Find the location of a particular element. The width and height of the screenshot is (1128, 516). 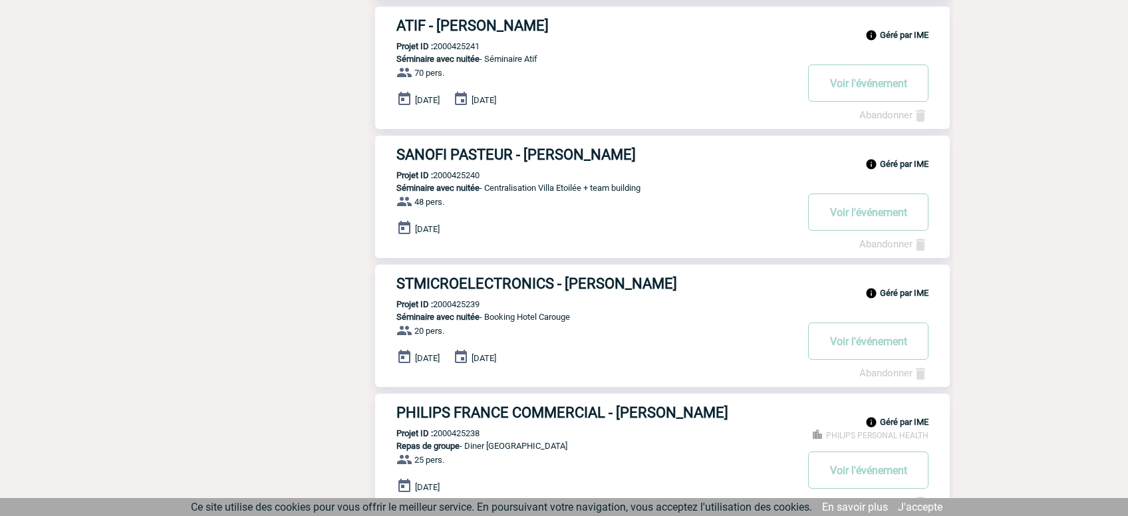

span: 20 pers. is located at coordinates (429, 331).